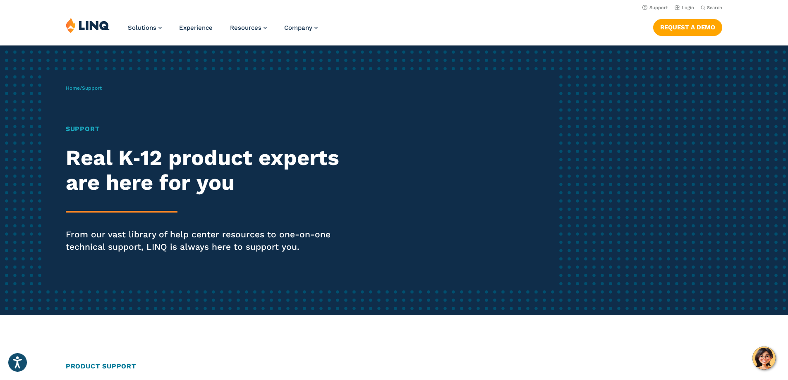  I want to click on img: LINQ | K‑12 Software, so click(88, 25).